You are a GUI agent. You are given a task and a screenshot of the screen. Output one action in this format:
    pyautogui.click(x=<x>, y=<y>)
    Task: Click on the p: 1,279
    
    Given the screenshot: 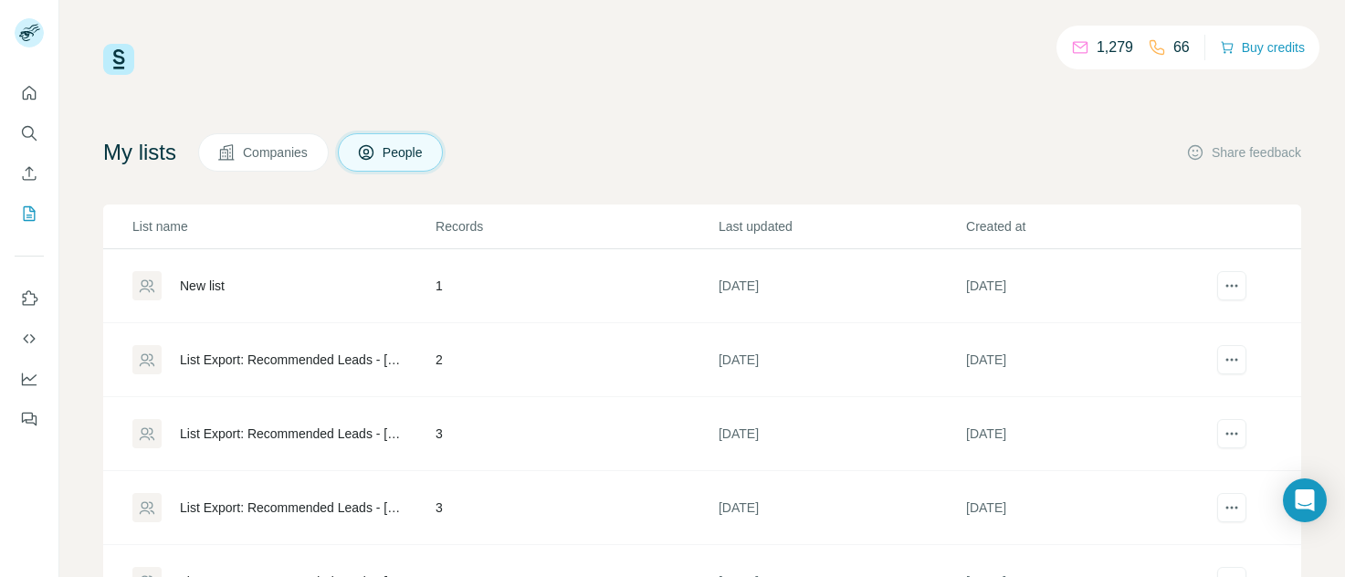 What is the action you would take?
    pyautogui.click(x=1115, y=47)
    